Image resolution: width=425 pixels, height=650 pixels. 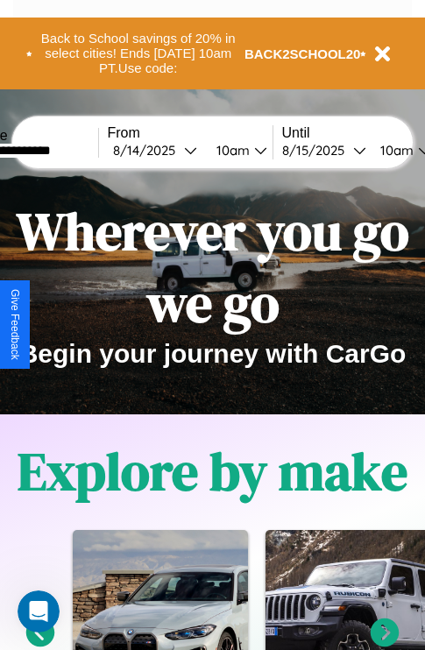 What do you see at coordinates (212, 471) in the screenshot?
I see `h1: Explore by make` at bounding box center [212, 471].